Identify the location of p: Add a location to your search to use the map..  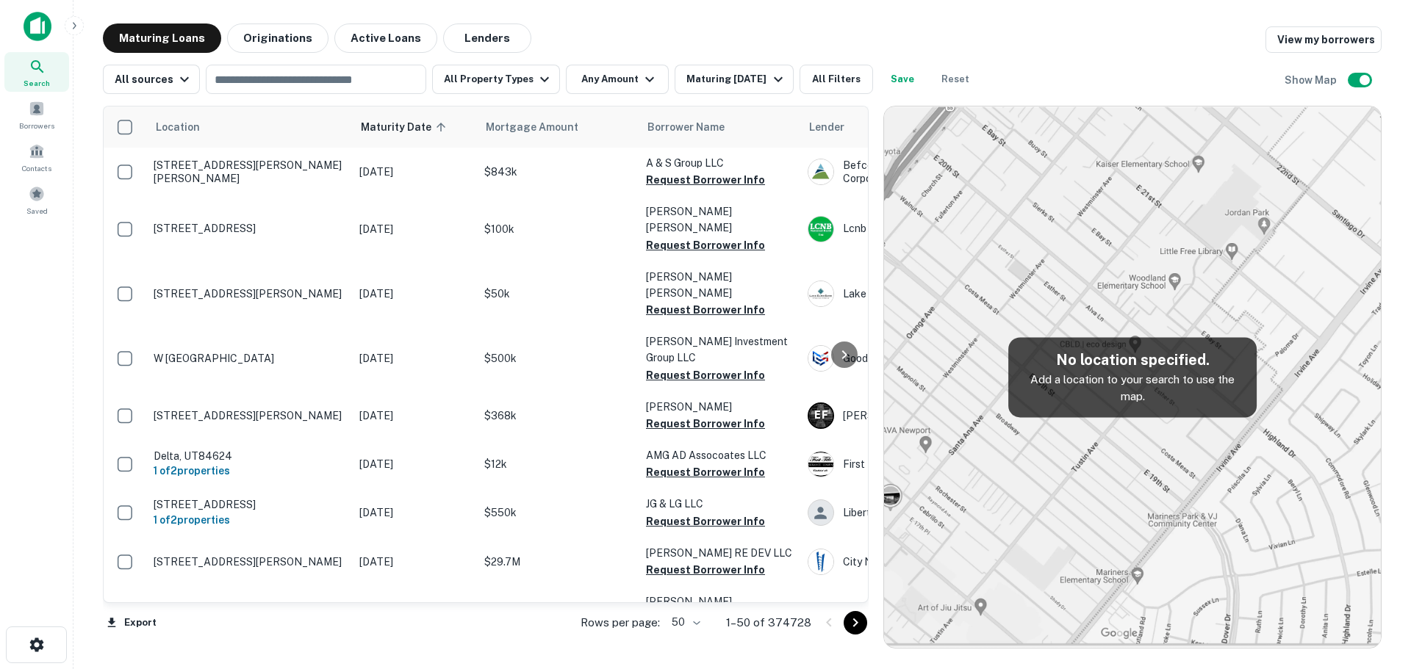
(1132, 388).